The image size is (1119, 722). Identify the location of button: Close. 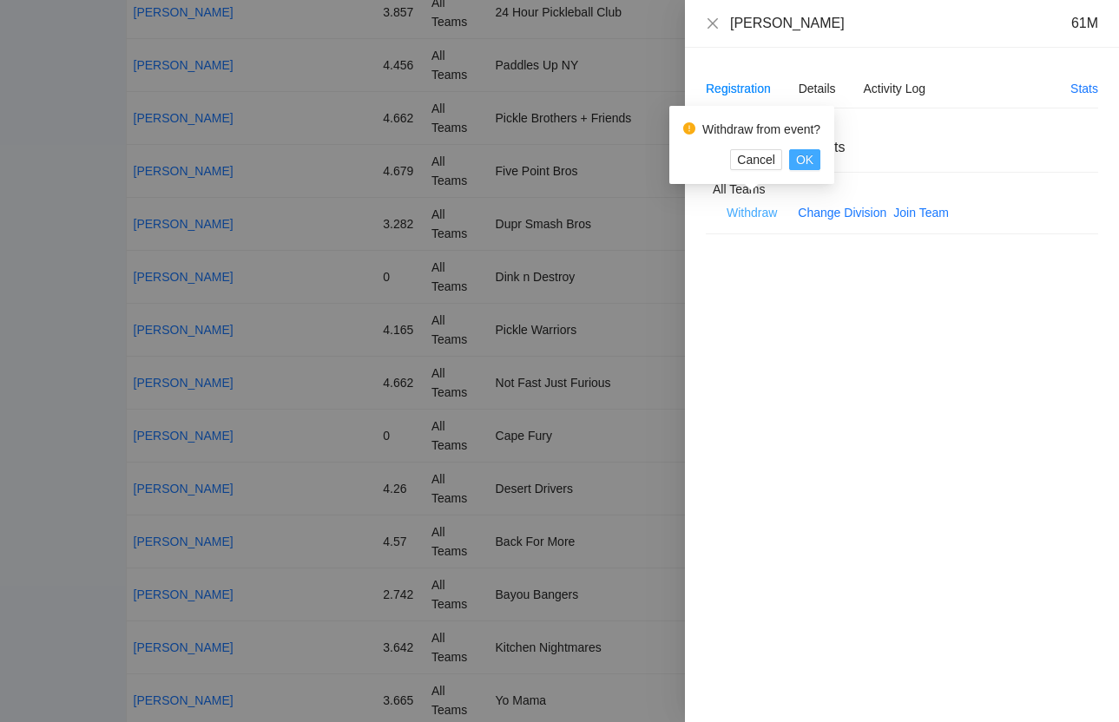
(713, 23).